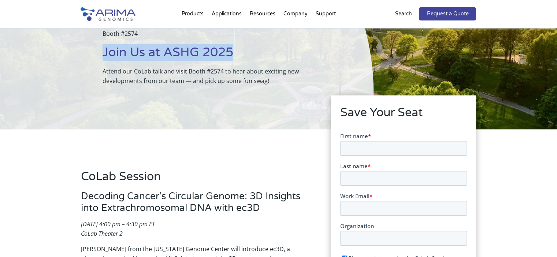 This screenshot has width=557, height=257. Describe the element at coordinates (220, 37) in the screenshot. I see `p: Booth #2574` at that location.